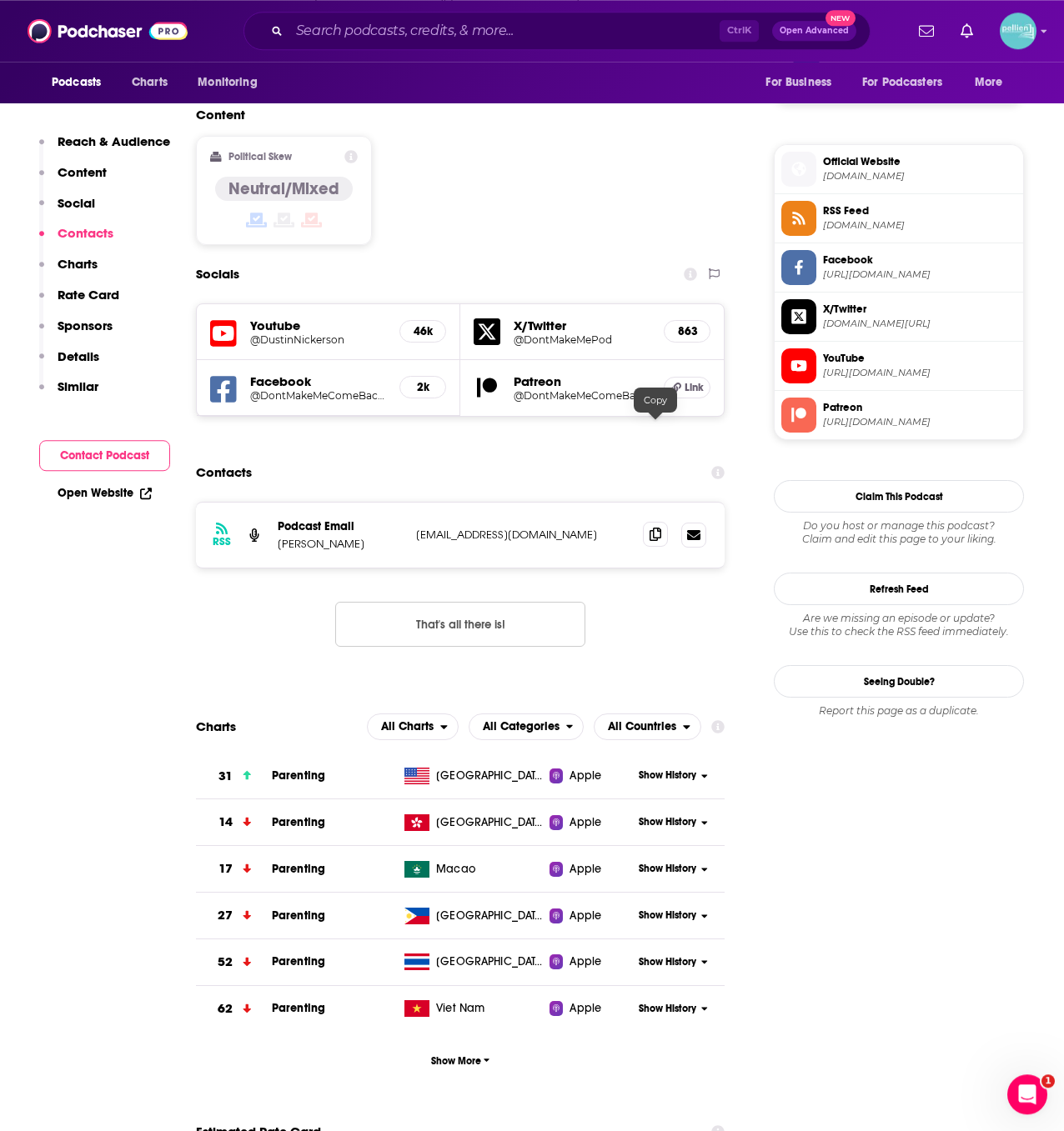 The image size is (1064, 1131). I want to click on span: audioboom.com, so click(920, 176).